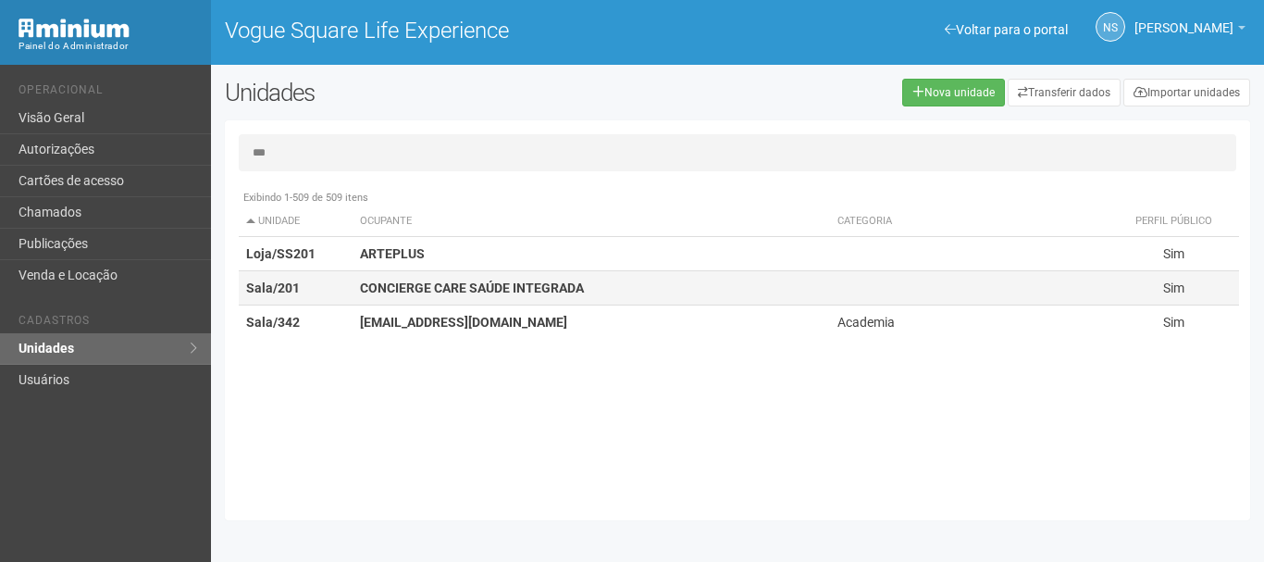 The image size is (1264, 562). Describe the element at coordinates (107, 46) in the screenshot. I see `div: Painel do Administrador` at that location.